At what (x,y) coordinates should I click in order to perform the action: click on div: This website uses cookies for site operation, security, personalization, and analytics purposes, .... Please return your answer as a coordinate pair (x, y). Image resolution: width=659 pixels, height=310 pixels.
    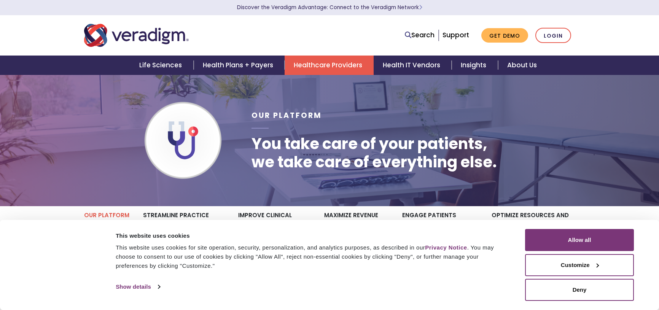
    Looking at the image, I should click on (311, 257).